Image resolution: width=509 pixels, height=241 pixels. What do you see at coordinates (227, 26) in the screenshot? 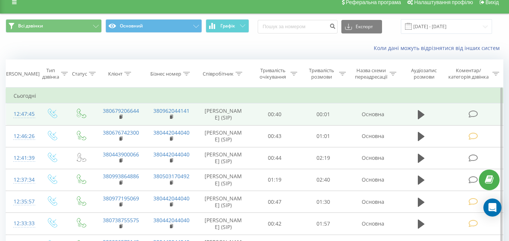
I see `button: Графік` at bounding box center [227, 26].